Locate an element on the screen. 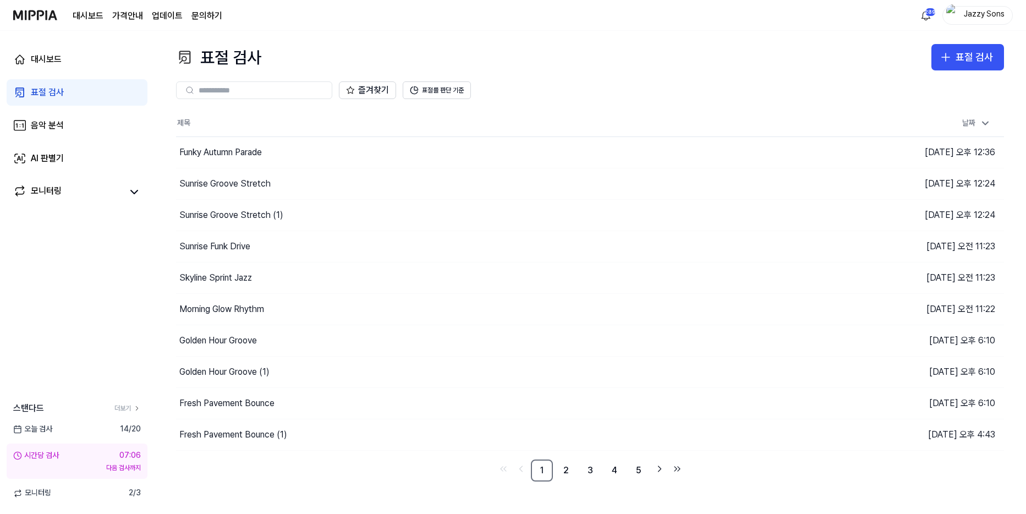 This screenshot has height=514, width=1026. span: 스탠다드 is located at coordinates (29, 408).